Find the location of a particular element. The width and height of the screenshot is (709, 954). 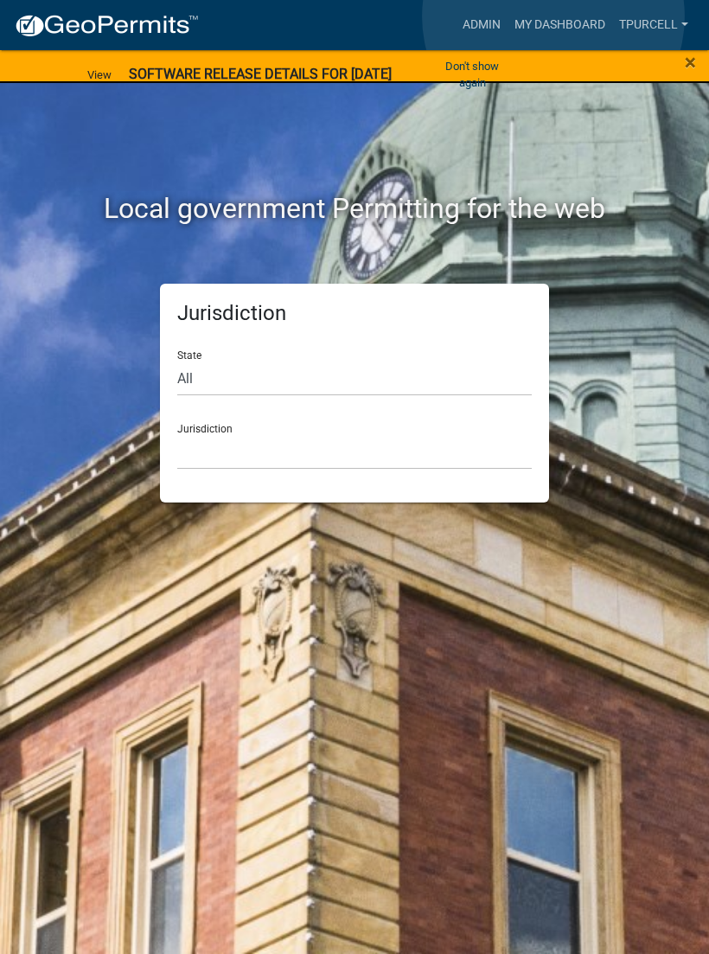

a: View is located at coordinates (99, 74).